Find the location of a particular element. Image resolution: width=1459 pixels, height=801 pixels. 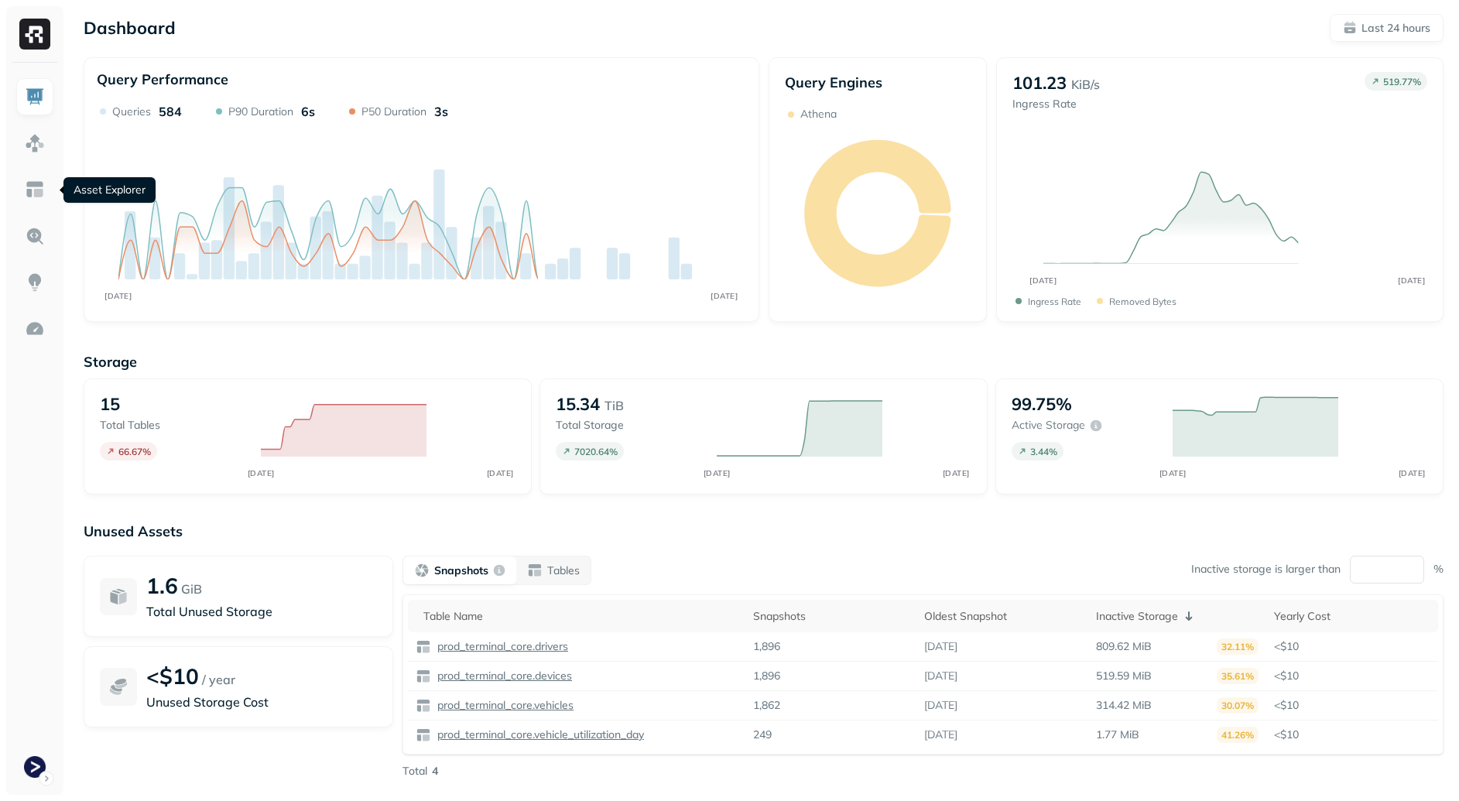

p: 314.42 MiB is located at coordinates (1124, 705).